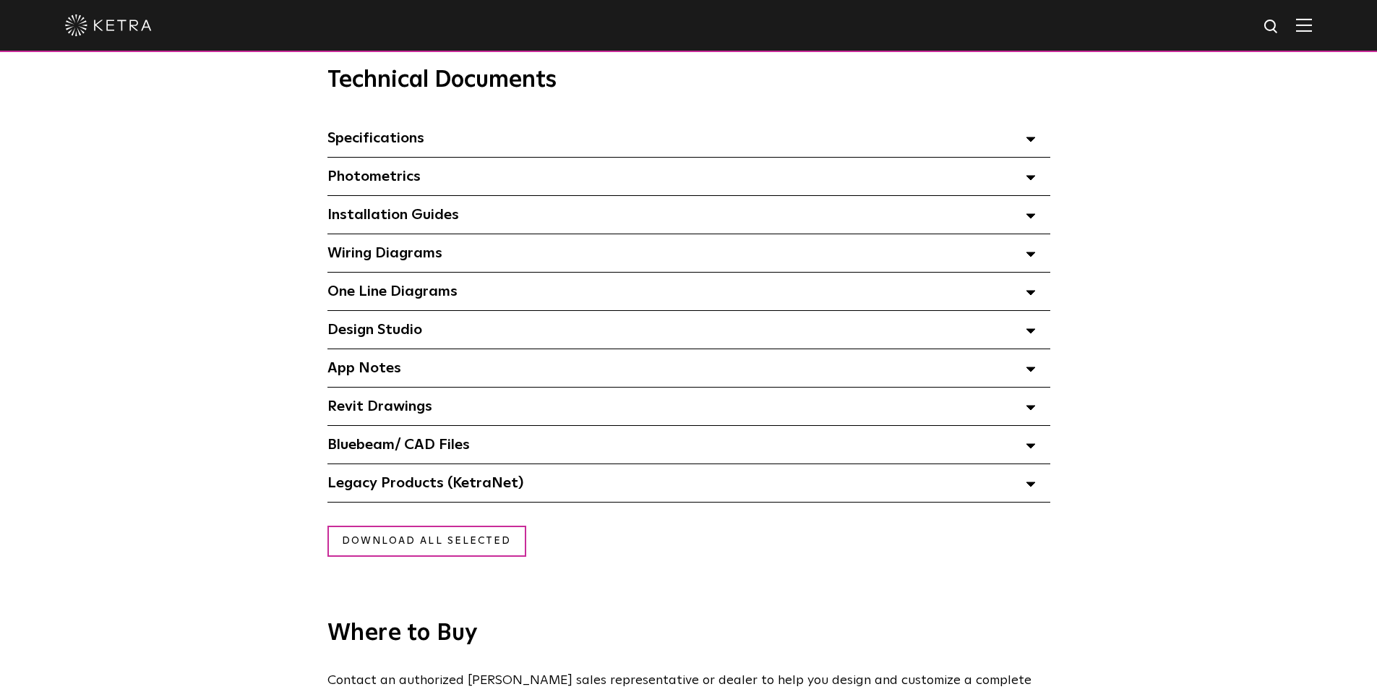 This screenshot has width=1377, height=692. Describe the element at coordinates (374, 176) in the screenshot. I see `span: Photometrics` at that location.